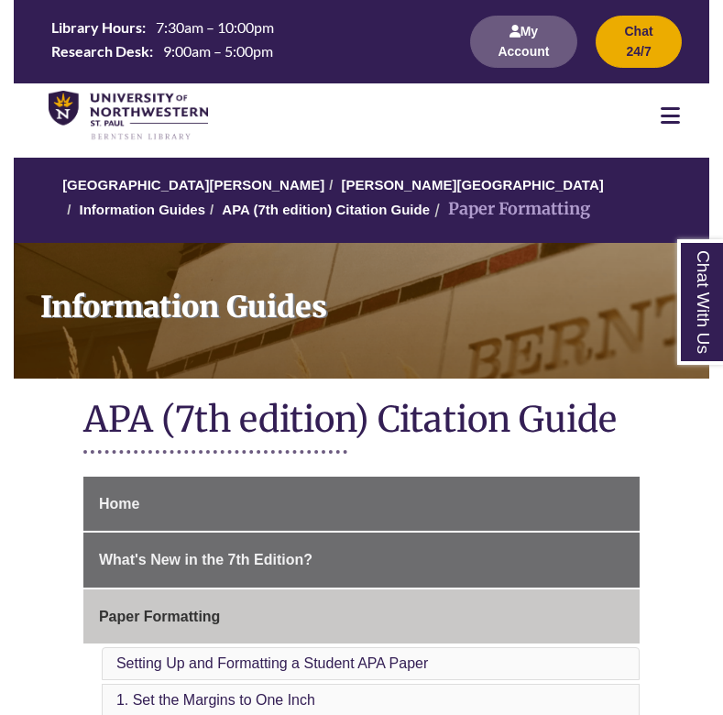 The image size is (723, 715). I want to click on li: Paper Formatting, so click(510, 209).